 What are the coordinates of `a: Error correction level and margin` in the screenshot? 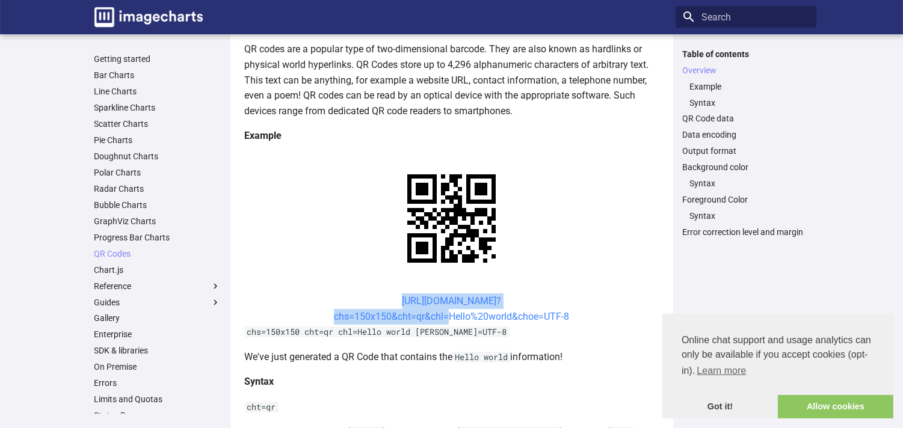 It's located at (746, 232).